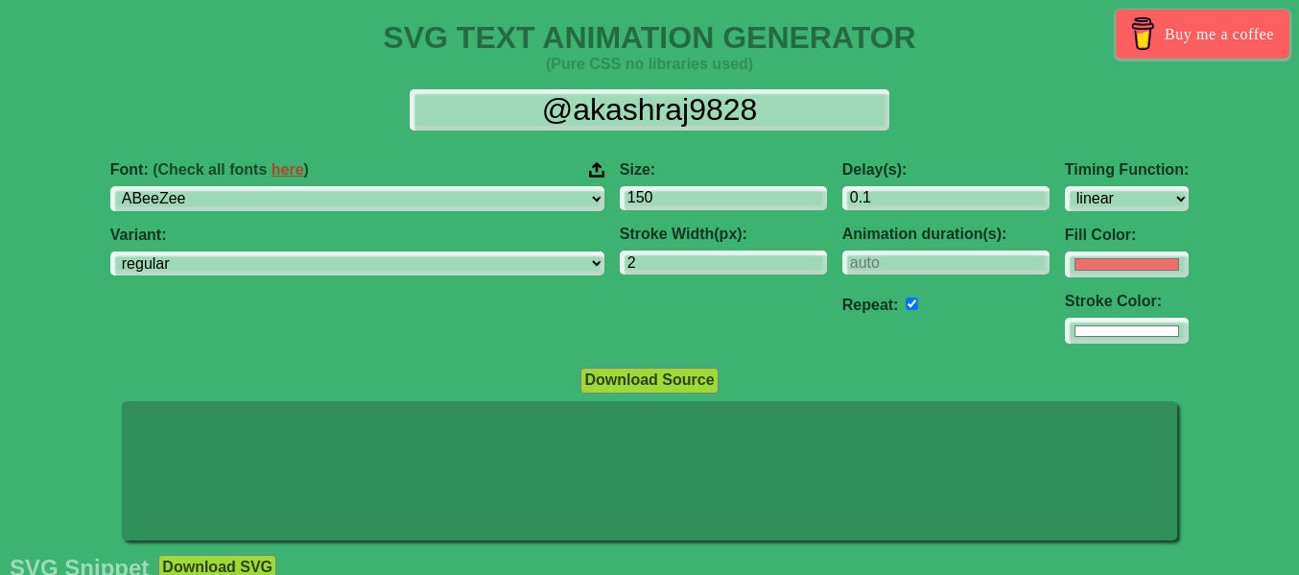 This screenshot has width=1299, height=575. Describe the element at coordinates (1143, 34) in the screenshot. I see `img: Buy me a coffee` at that location.